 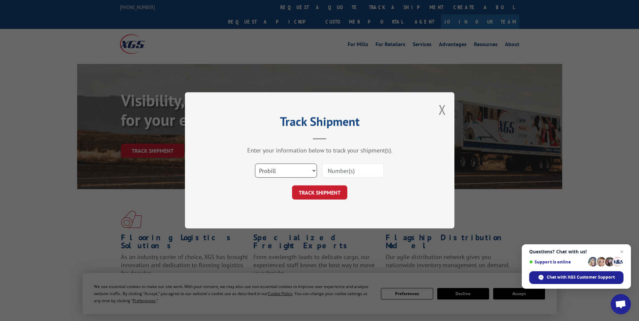 What do you see at coordinates (576, 278) in the screenshot?
I see `div: Chat with XGS Customer Support` at bounding box center [576, 278].